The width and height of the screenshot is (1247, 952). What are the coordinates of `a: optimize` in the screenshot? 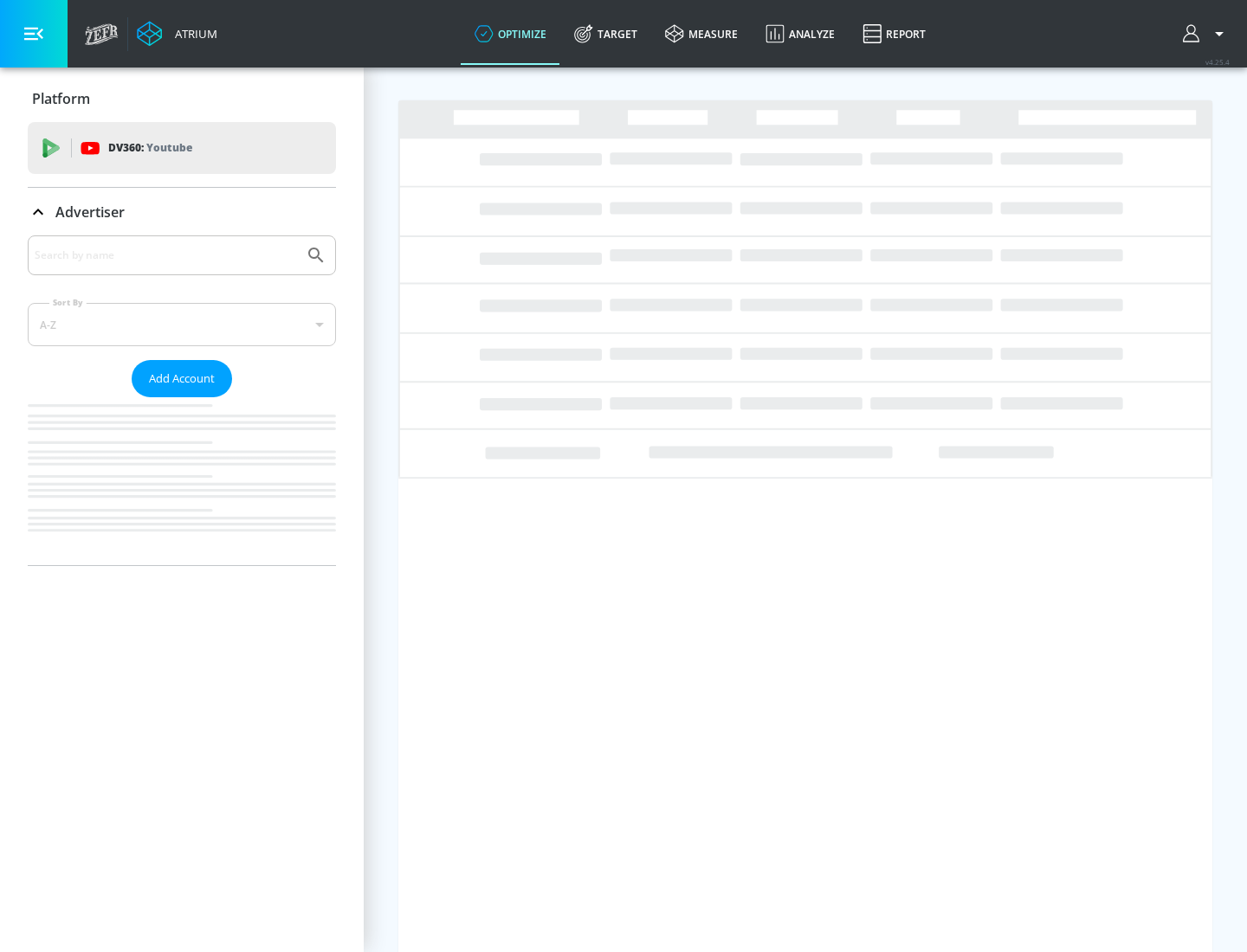 It's located at (510, 34).